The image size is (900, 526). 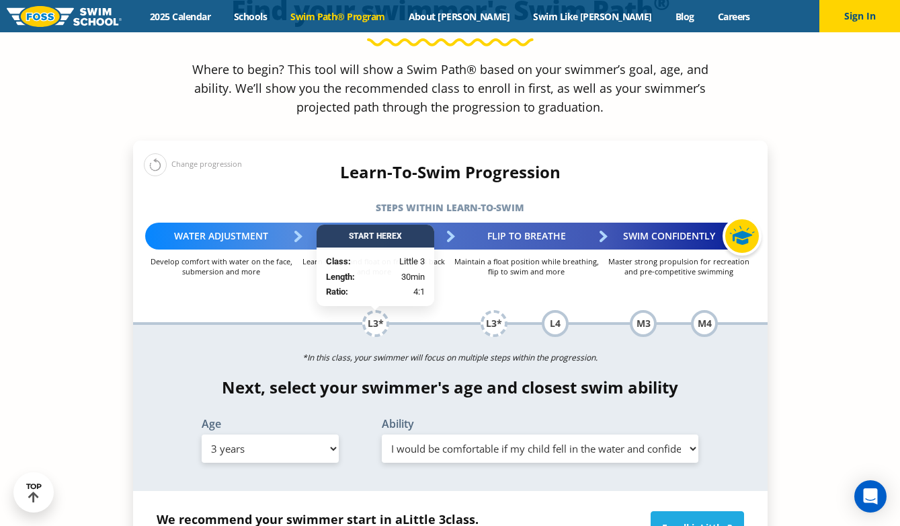 I want to click on p: Master strong propulsion for recreation and pre-competitive swimming, so click(x=679, y=266).